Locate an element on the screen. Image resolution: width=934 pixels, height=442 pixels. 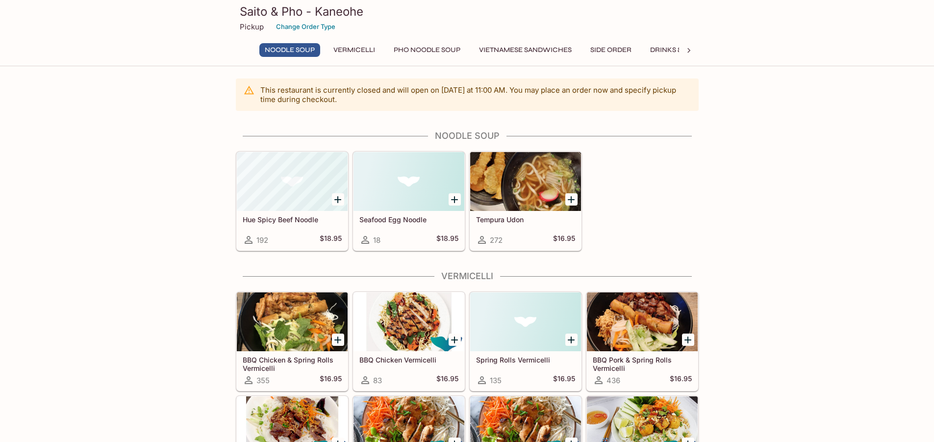
button: Add Hue Spicy Beef Noodle is located at coordinates (338, 199).